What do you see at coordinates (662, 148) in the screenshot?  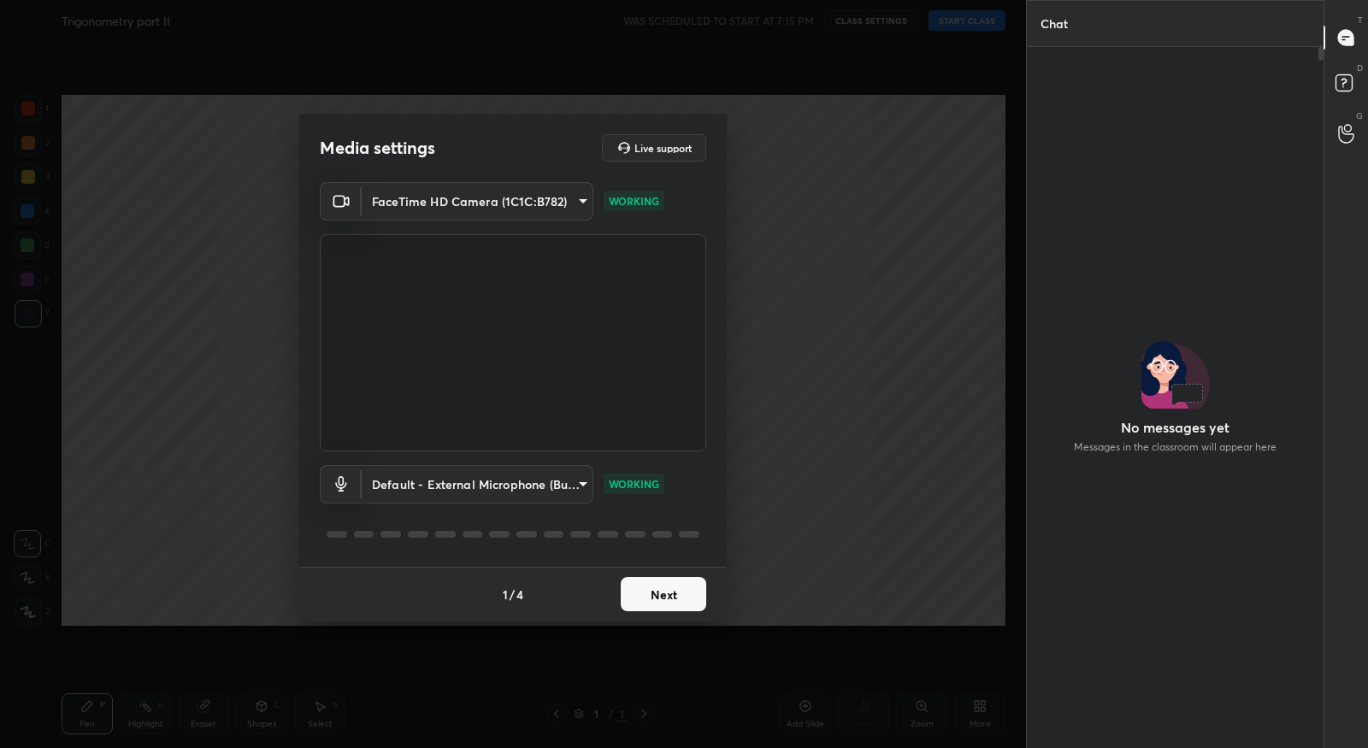 I see `h5: Live support` at bounding box center [662, 148].